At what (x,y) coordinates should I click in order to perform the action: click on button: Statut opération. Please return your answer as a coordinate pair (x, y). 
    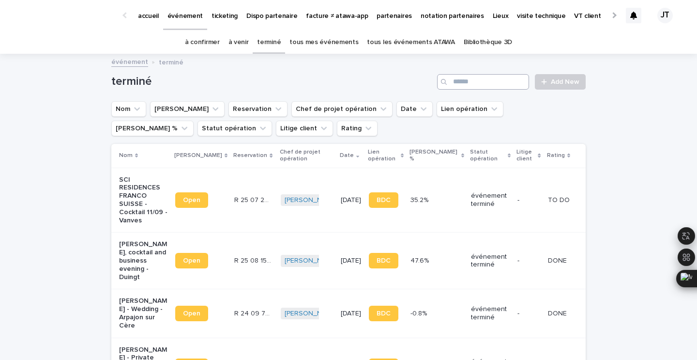
    Looking at the image, I should click on (235, 128).